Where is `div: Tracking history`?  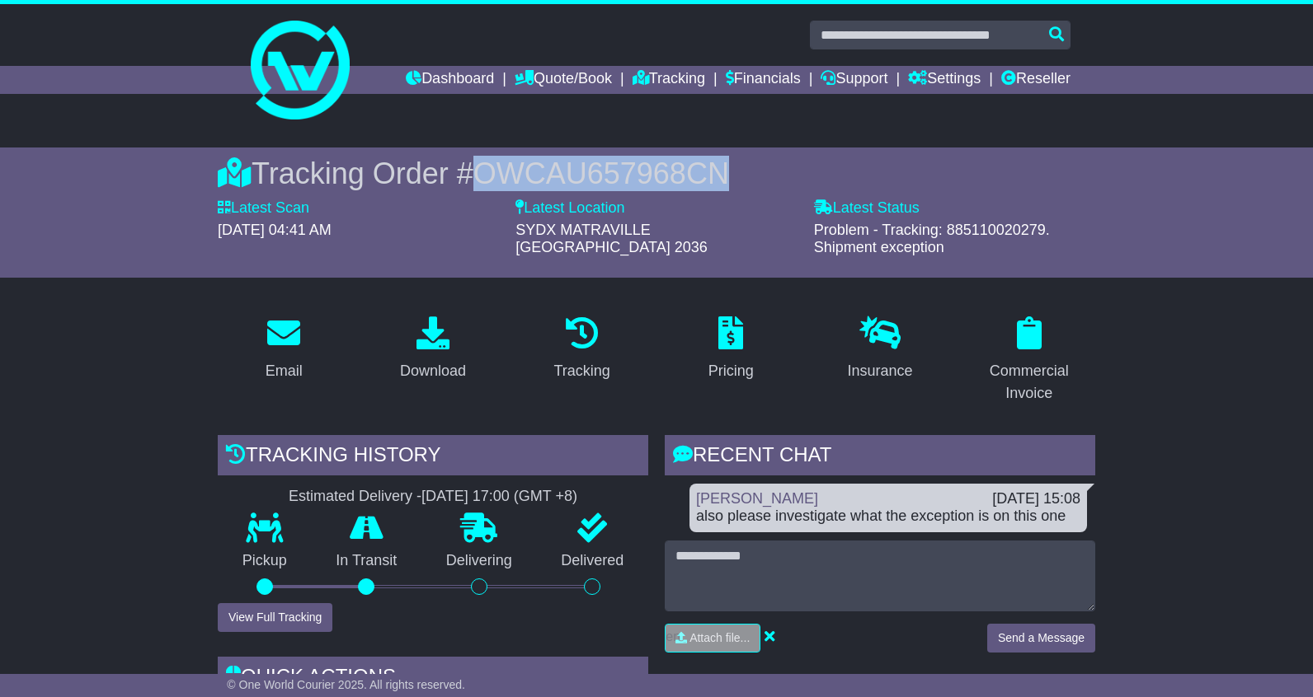 div: Tracking history is located at coordinates (433, 458).